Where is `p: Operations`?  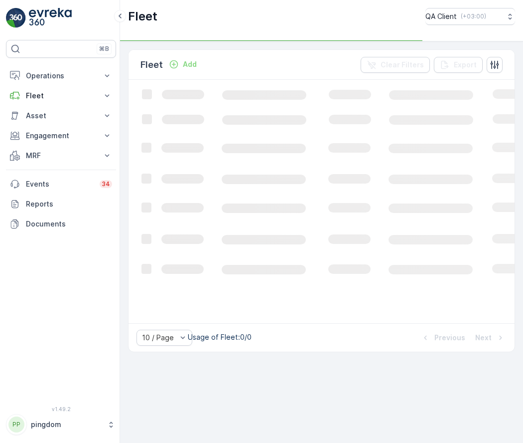
p: Operations is located at coordinates (61, 76).